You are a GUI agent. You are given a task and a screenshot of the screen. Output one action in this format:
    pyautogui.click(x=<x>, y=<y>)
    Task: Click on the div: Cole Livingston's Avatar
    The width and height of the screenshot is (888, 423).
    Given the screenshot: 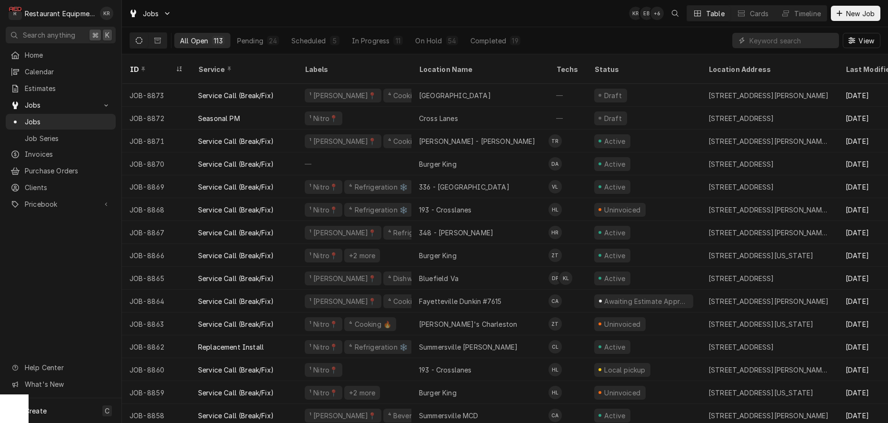 What is the action you would take?
    pyautogui.click(x=555, y=347)
    